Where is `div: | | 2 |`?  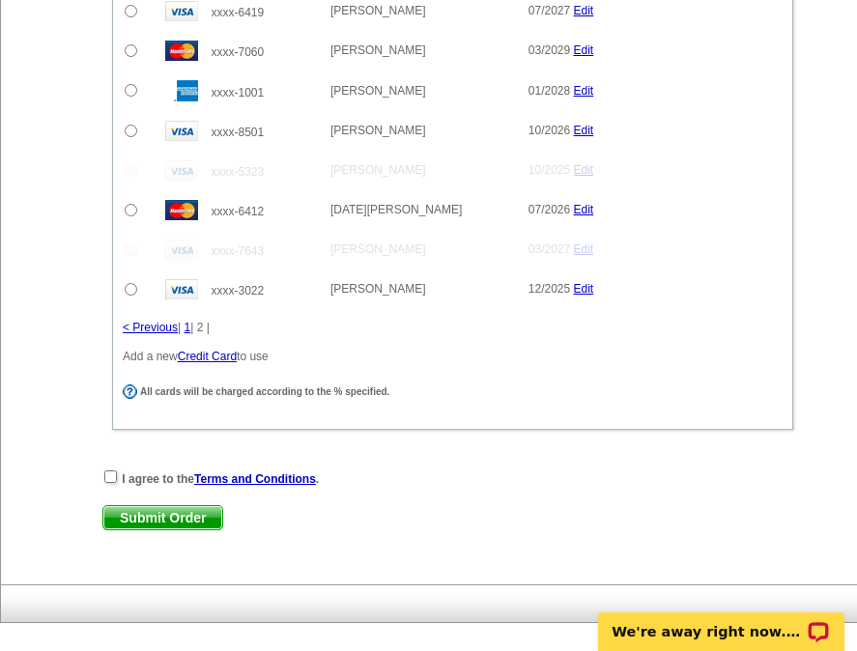 div: | | 2 | is located at coordinates (452, 328).